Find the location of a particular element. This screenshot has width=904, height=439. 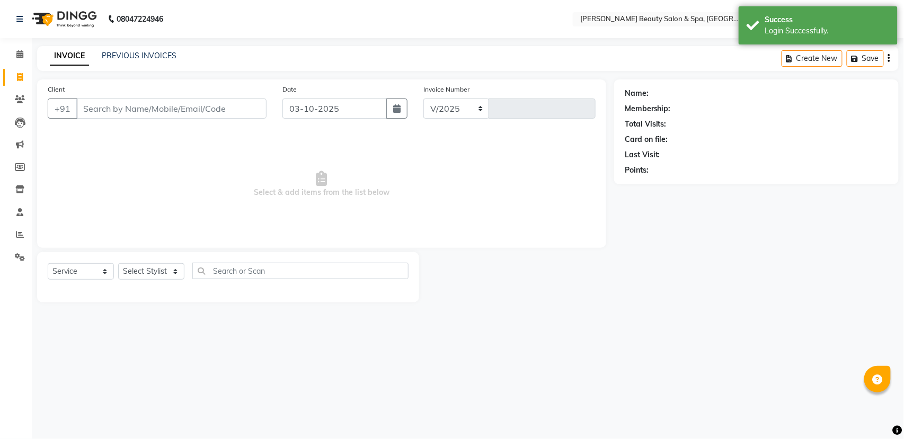

span: Select & add items from the list below is located at coordinates (322, 184).